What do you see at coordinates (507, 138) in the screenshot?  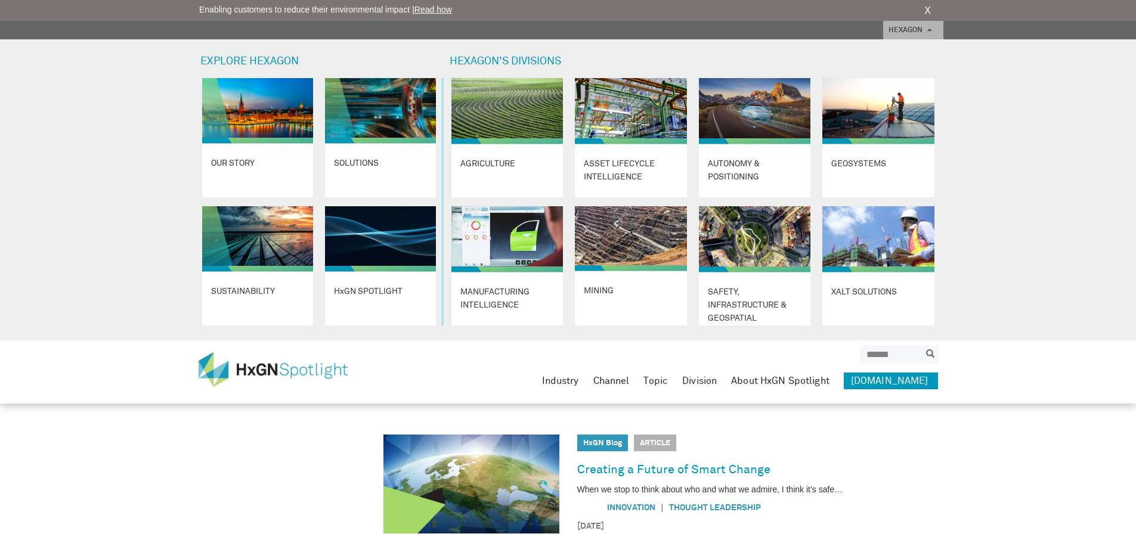 I see `a: Hexagon Agriculture` at bounding box center [507, 138].